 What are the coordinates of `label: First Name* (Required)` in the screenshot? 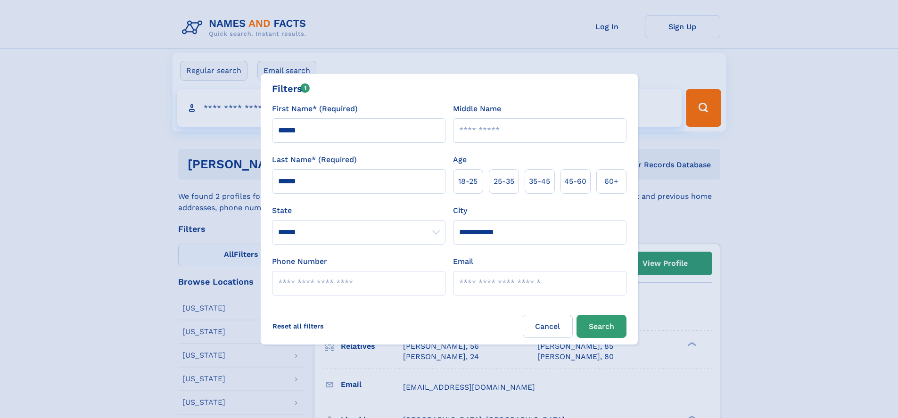 It's located at (315, 109).